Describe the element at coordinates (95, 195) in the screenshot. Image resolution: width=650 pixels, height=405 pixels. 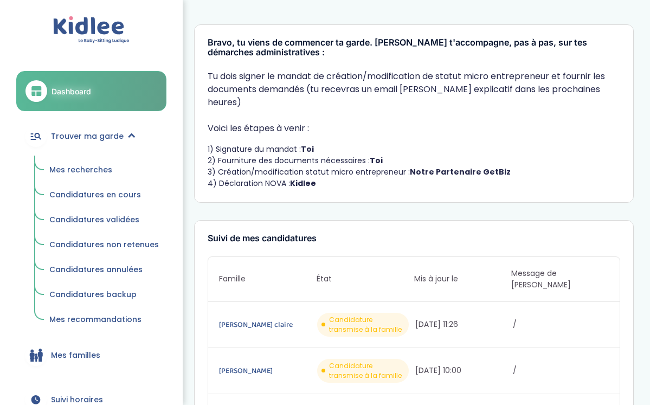
I see `span: Candidatures en cours` at that location.